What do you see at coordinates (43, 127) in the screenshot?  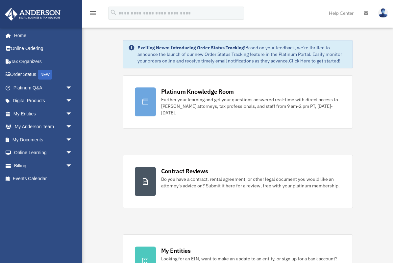 I see `a: My Anderson Teamarrow_drop_down` at bounding box center [43, 127].